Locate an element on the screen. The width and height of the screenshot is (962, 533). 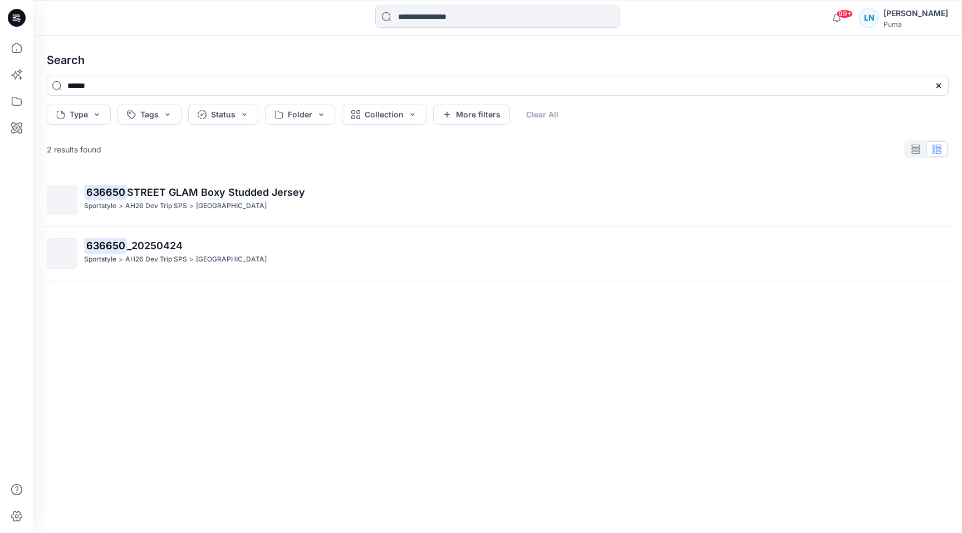
button: Type is located at coordinates (78, 115).